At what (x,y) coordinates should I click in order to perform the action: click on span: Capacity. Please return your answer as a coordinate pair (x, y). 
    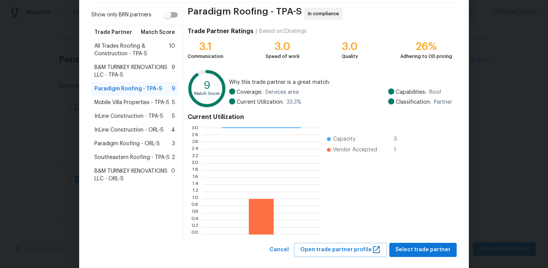
    Looking at the image, I should click on (344, 139).